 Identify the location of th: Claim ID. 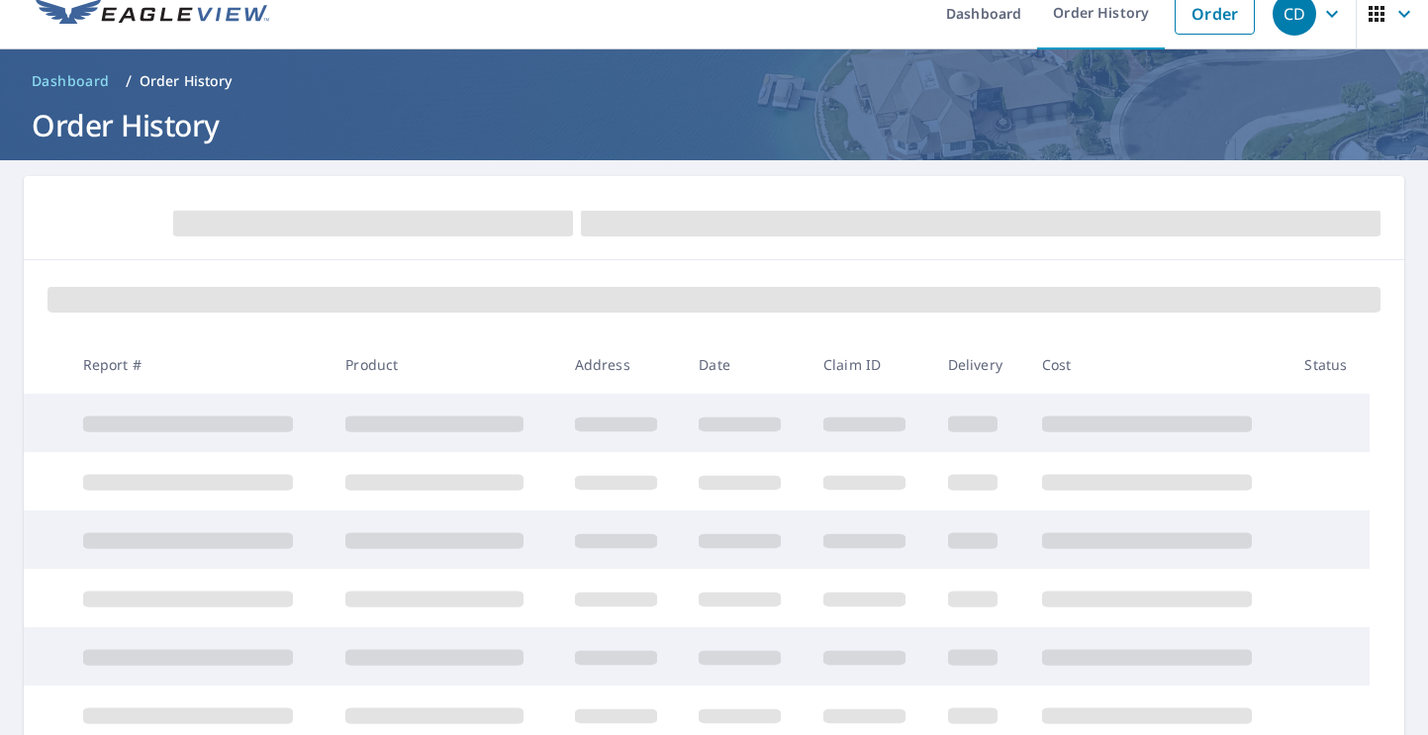
(870, 364).